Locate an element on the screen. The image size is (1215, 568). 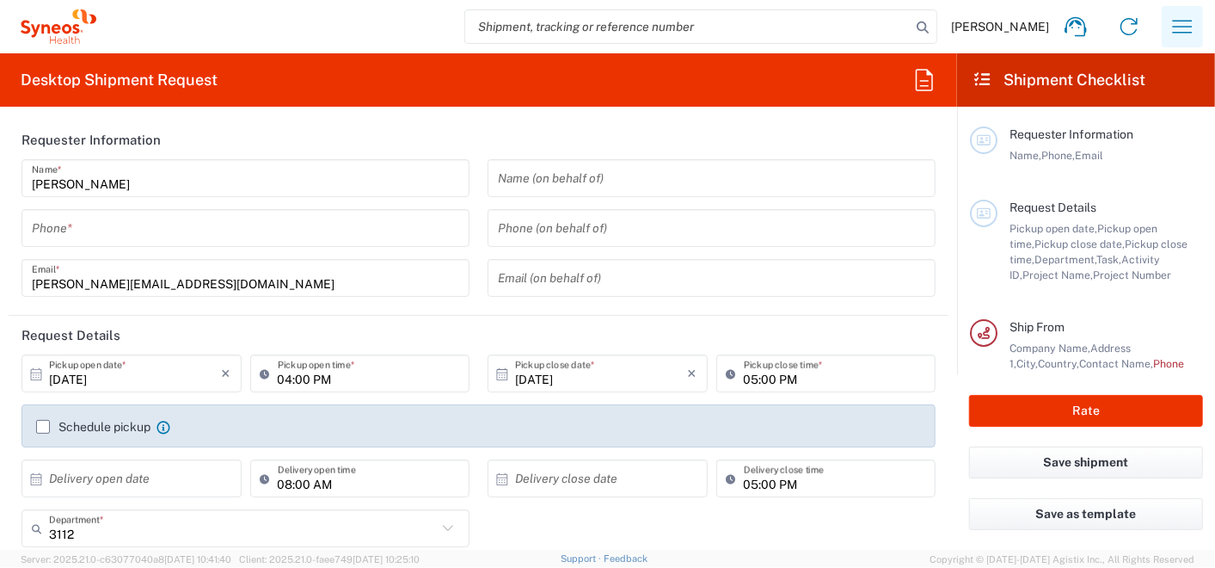
button: Save shipment is located at coordinates (1086, 462).